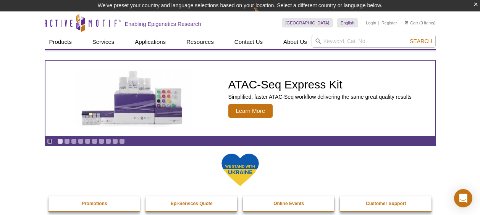  Describe the element at coordinates (248, 42) in the screenshot. I see `a: Contact Us` at that location.